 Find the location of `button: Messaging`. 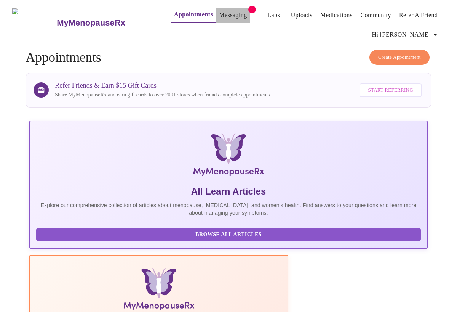

button: Messaging is located at coordinates (233, 15).